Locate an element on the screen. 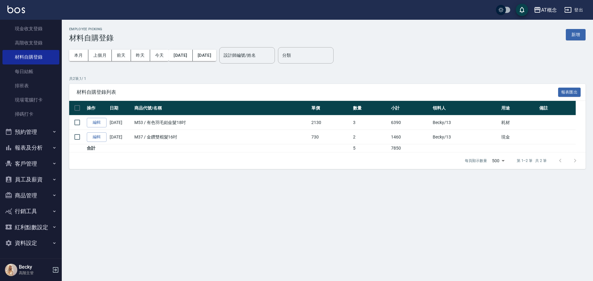 The image size is (593, 281). a: 材料自購登錄 is located at coordinates (31, 57).